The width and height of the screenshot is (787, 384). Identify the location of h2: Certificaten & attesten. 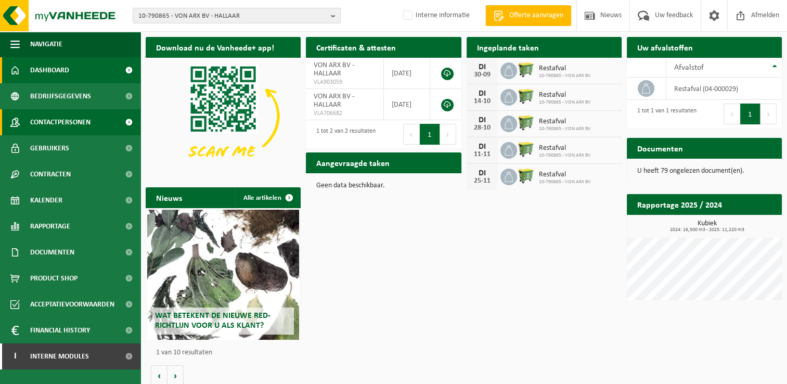
(356, 47).